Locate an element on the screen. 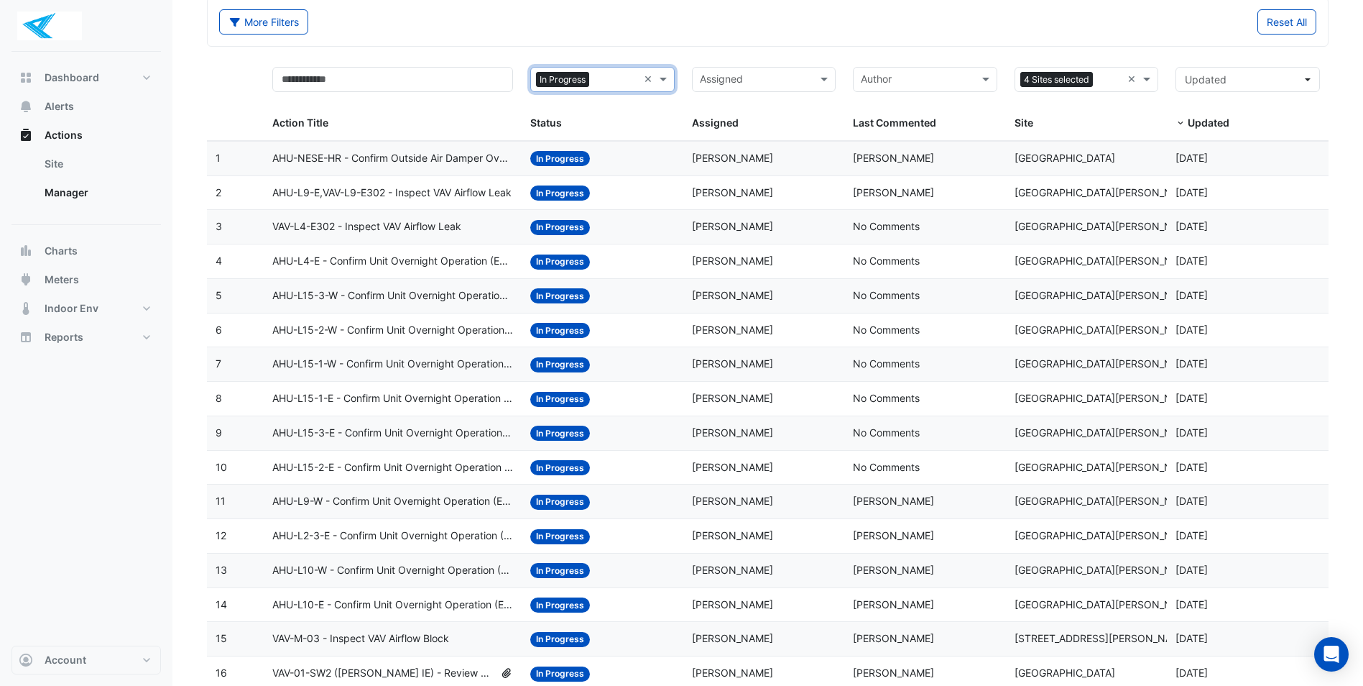 This screenshot has height=686, width=1363. span: 8 is located at coordinates (218, 397).